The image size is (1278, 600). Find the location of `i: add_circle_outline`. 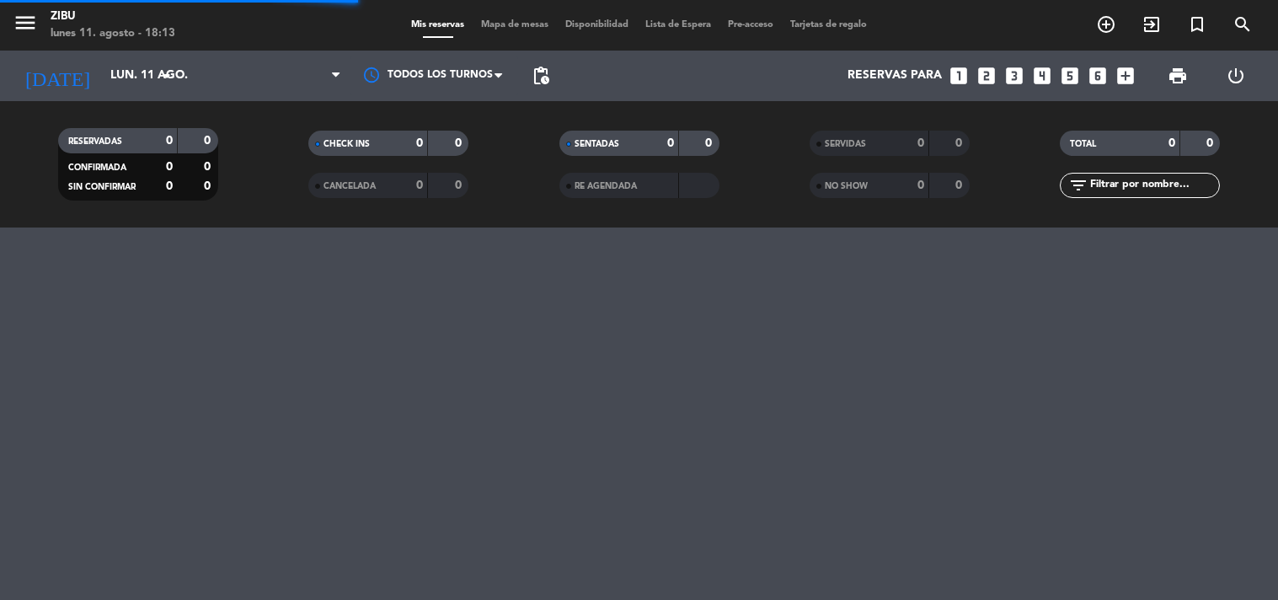

i: add_circle_outline is located at coordinates (1106, 24).